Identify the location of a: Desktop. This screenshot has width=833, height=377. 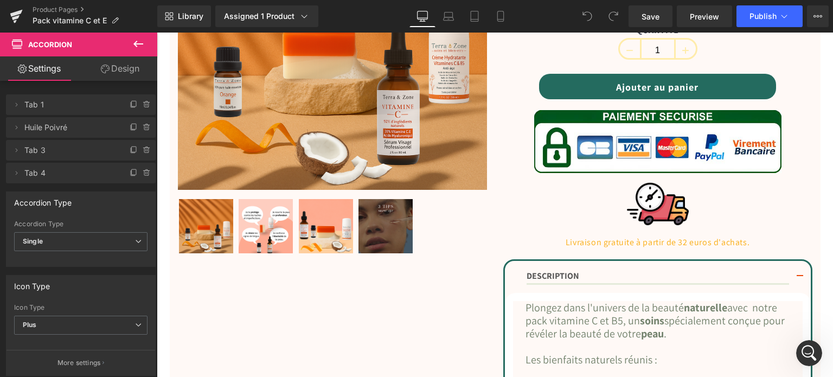
(423, 16).